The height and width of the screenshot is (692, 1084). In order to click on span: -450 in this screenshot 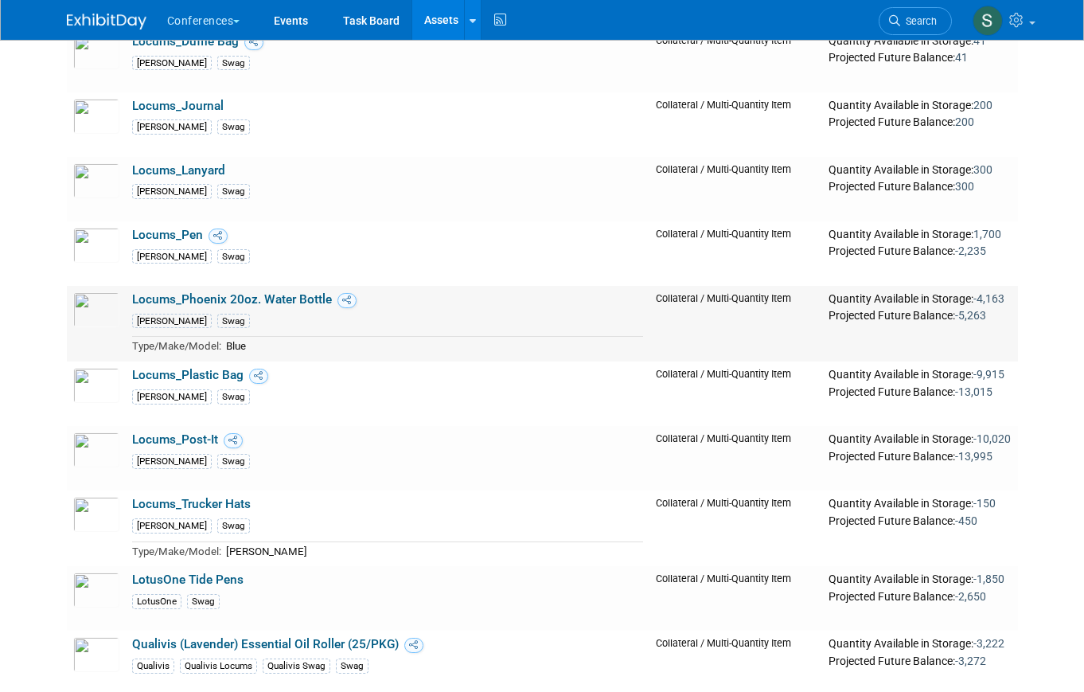, I will do `click(966, 520)`.